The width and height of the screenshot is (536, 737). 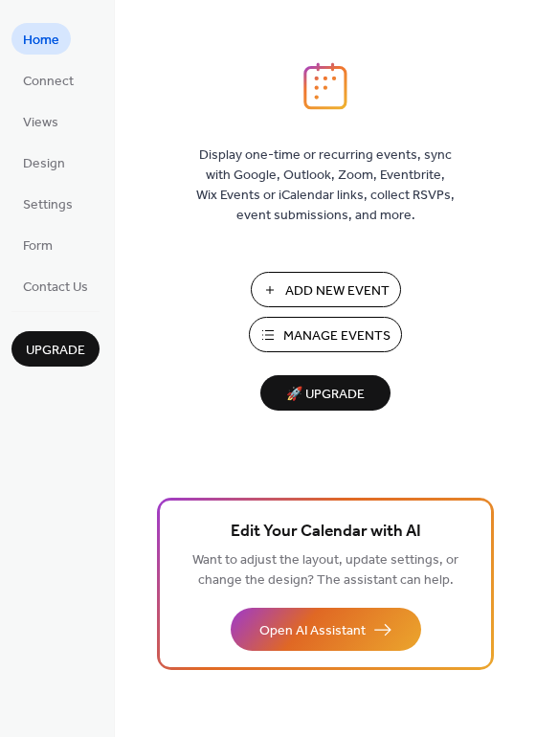 What do you see at coordinates (337, 336) in the screenshot?
I see `span: Manage Events` at bounding box center [337, 336].